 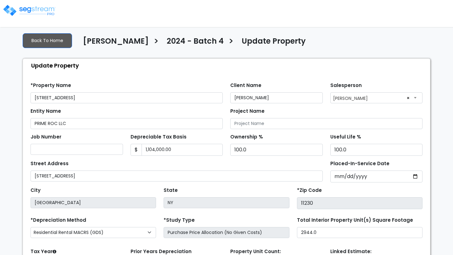 What do you see at coordinates (360, 164) in the screenshot?
I see `label: Placed-In-Service Date` at bounding box center [360, 164].